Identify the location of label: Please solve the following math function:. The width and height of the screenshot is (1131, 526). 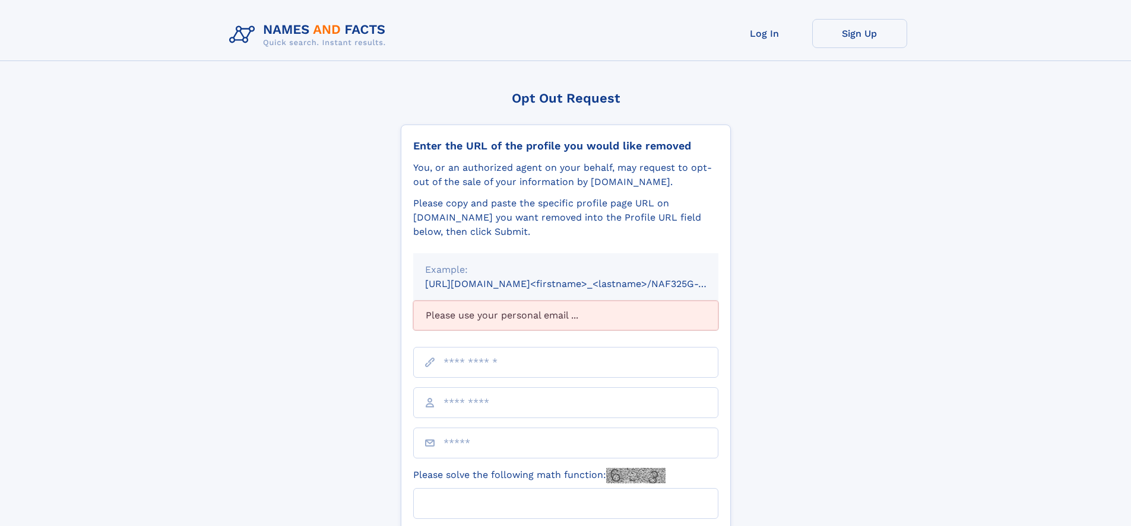
(539, 476).